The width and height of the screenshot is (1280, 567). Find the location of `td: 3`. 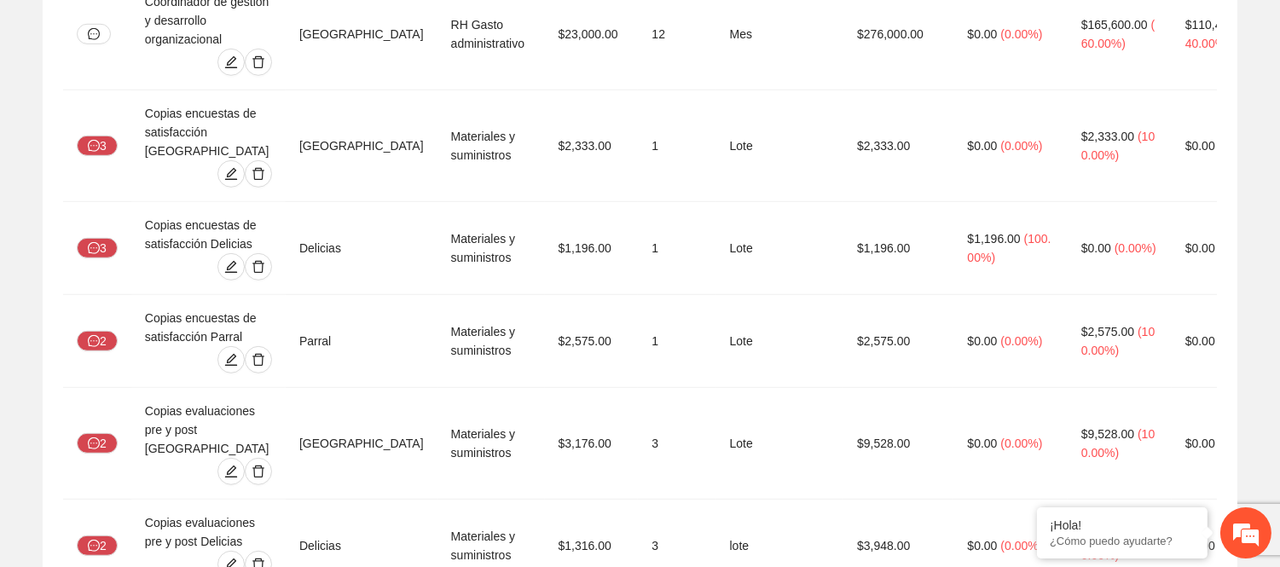

td: 3 is located at coordinates (676, 443).